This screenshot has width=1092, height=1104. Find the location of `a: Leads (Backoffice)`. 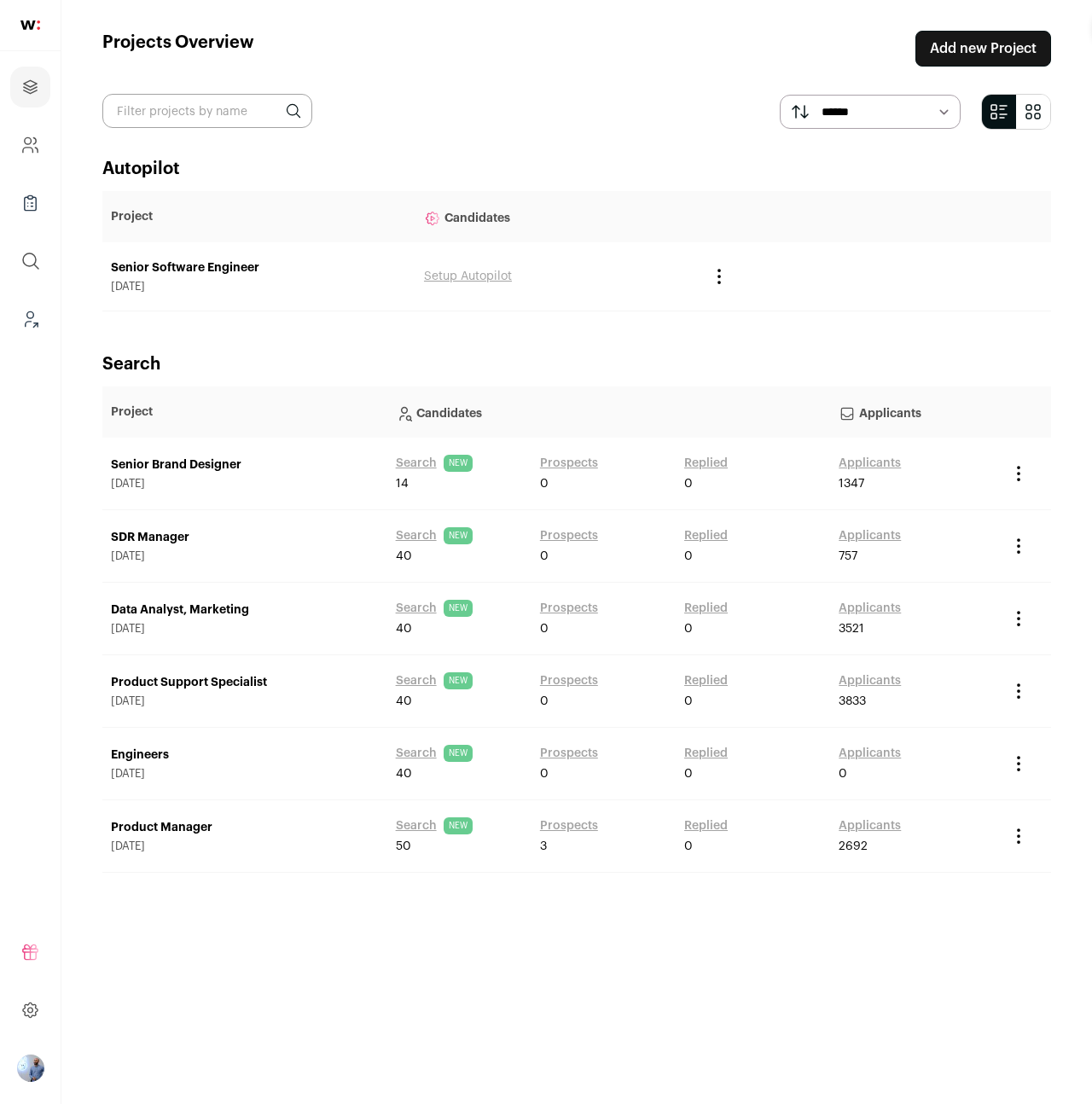

a: Leads (Backoffice) is located at coordinates (30, 319).